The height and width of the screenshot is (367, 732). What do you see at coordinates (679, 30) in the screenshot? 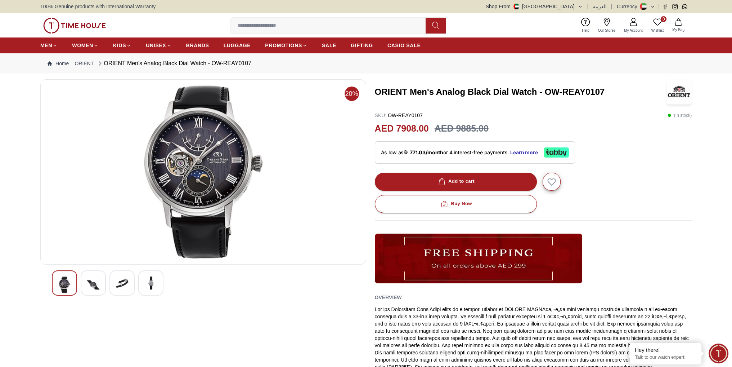
I see `span: My Bag` at bounding box center [679, 30].